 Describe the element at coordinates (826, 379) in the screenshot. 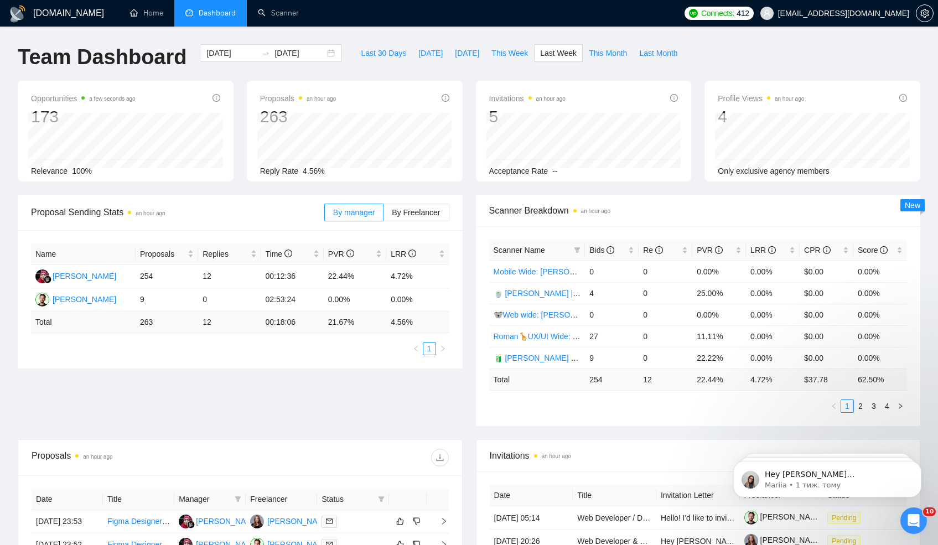

I see `td: $ 37.78` at that location.